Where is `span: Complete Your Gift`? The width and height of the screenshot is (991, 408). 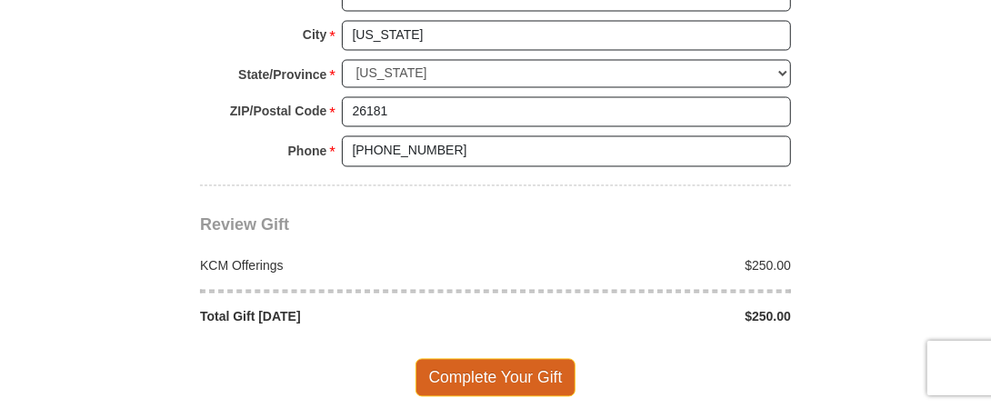
span: Complete Your Gift is located at coordinates (496, 378).